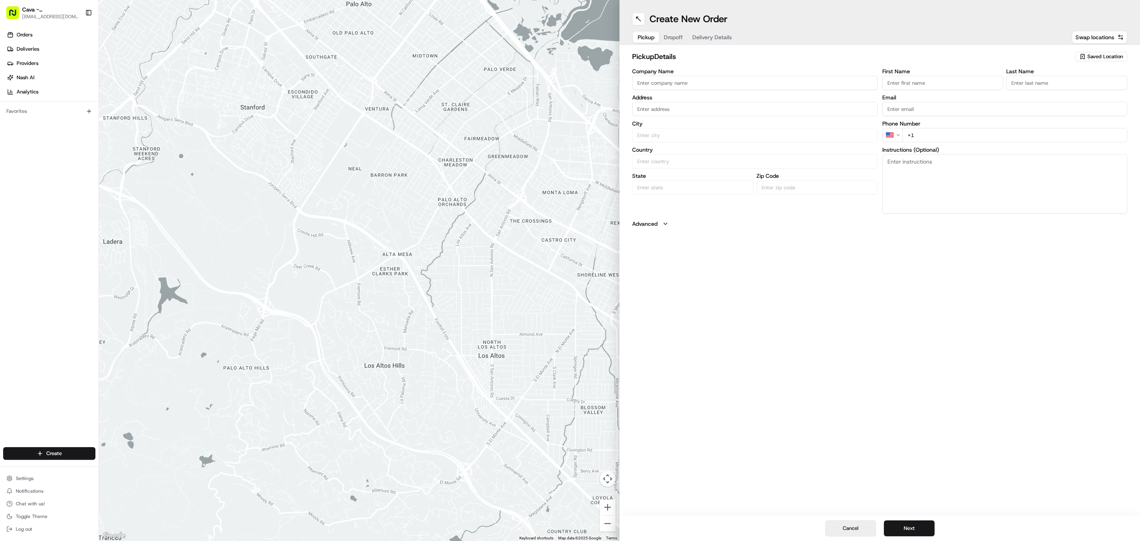 This screenshot has width=1140, height=541. I want to click on button: Zoom out, so click(607, 523).